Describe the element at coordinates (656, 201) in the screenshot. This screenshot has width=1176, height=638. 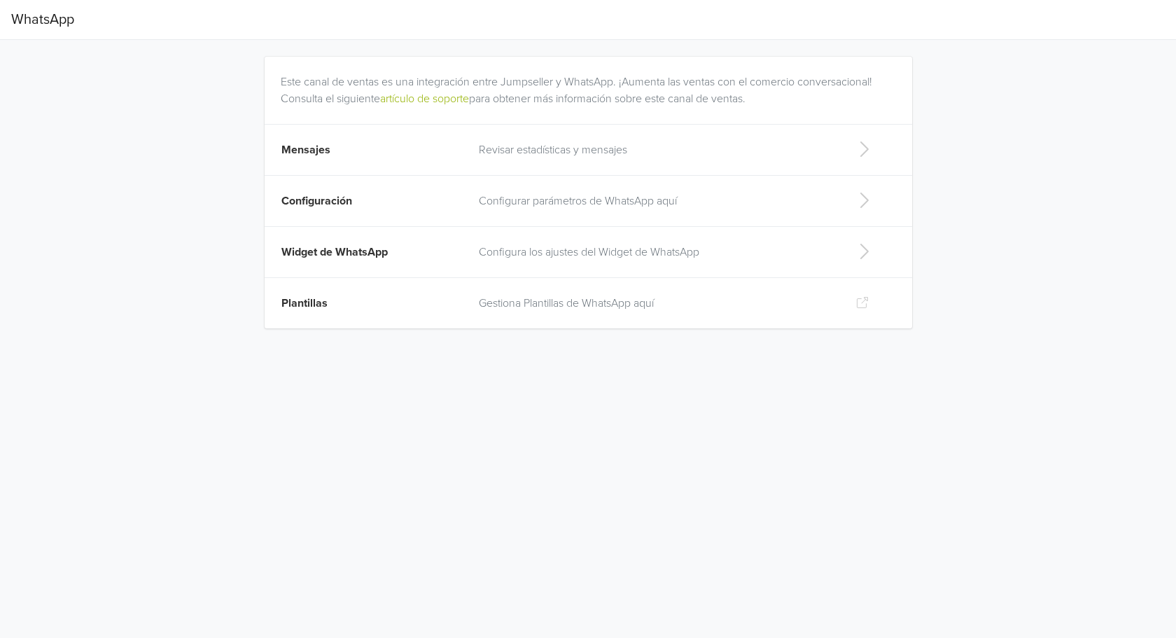
I see `p: Configurar parámetros de WhatsApp aquí` at that location.